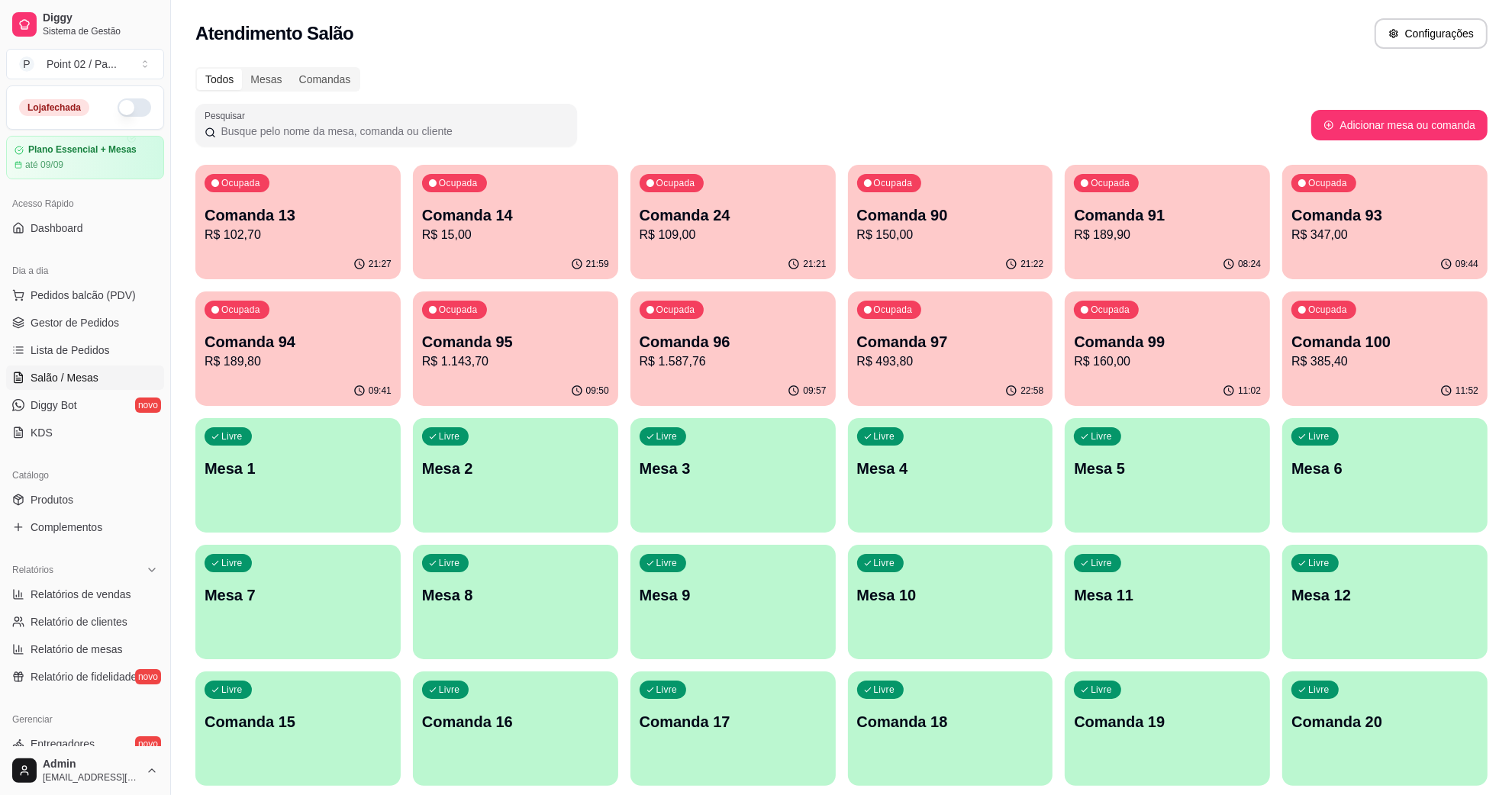  What do you see at coordinates (515, 362) in the screenshot?
I see `p: R$ 1.143,70` at bounding box center [515, 362].